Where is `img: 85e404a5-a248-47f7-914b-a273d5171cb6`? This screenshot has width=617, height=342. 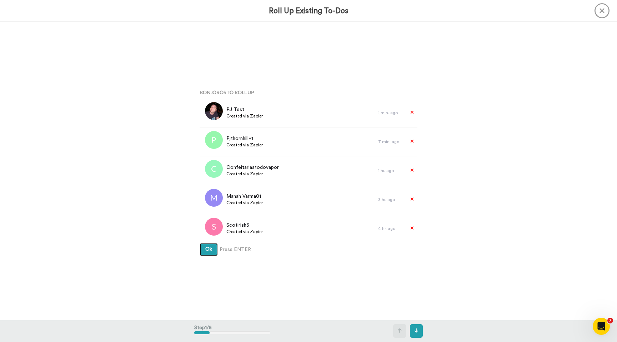
img: 85e404a5-a248-47f7-914b-a273d5171cb6 is located at coordinates (214, 111).